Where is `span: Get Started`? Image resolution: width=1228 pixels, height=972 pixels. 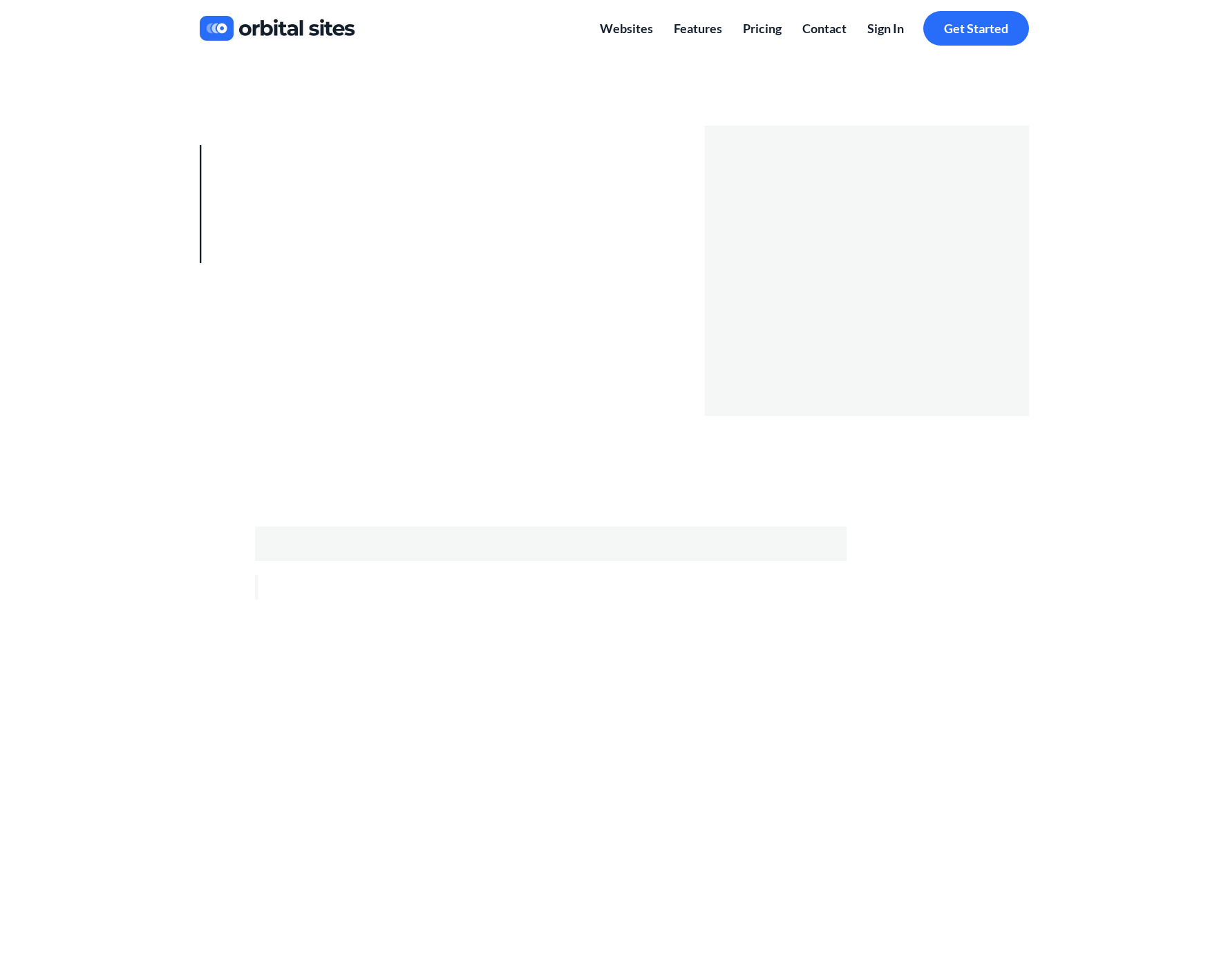
span: Get Started is located at coordinates (976, 28).